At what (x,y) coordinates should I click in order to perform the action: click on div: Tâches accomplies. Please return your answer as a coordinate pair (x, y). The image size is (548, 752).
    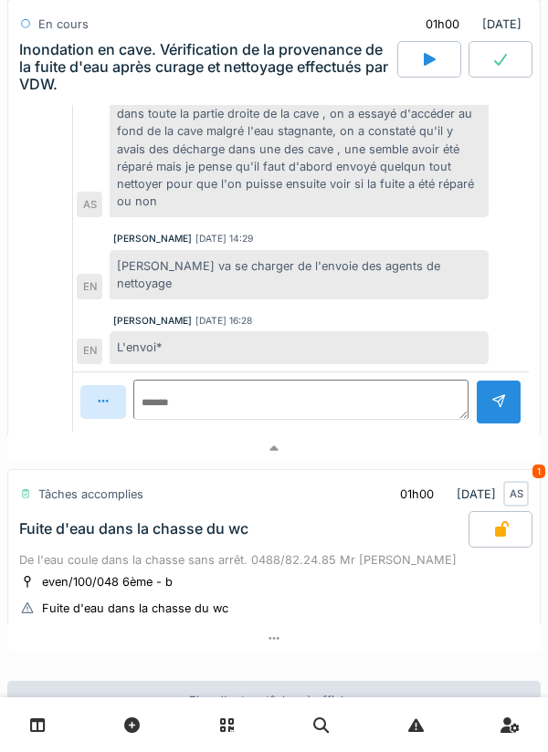
    Looking at the image, I should click on (90, 494).